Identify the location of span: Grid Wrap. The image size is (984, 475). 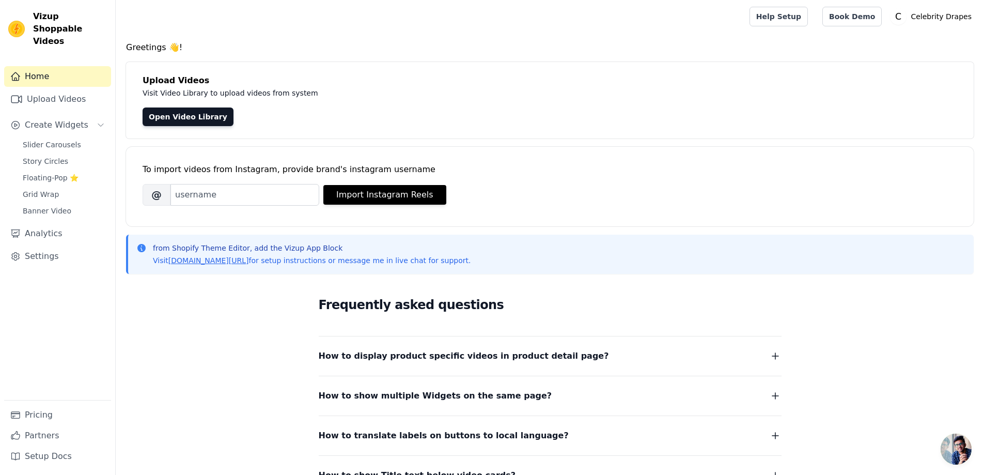
(41, 194).